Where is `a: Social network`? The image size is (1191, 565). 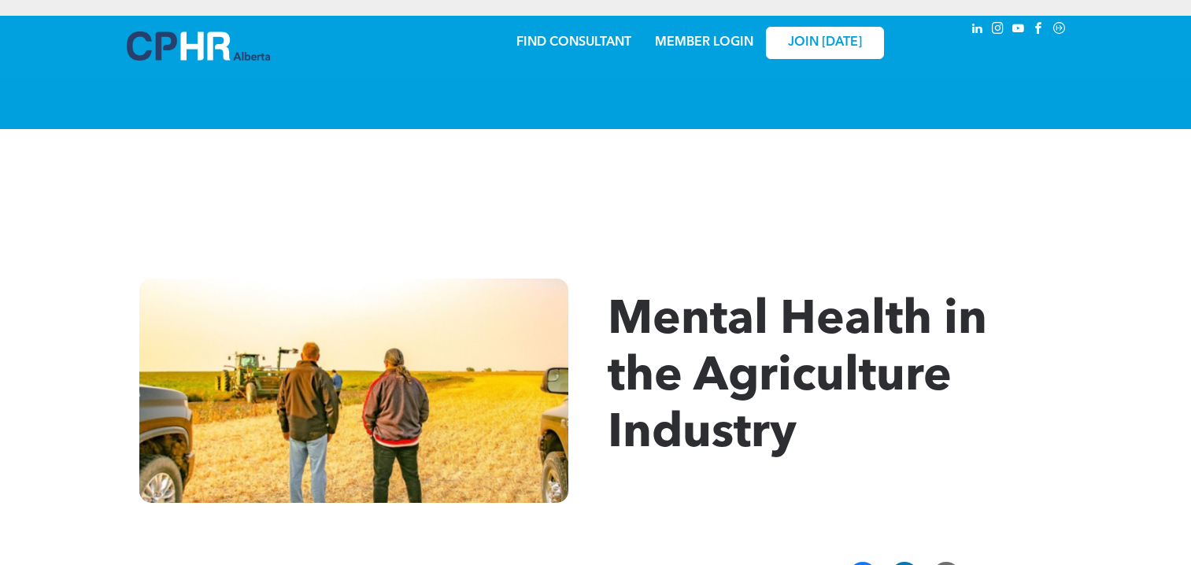 a: Social network is located at coordinates (1059, 30).